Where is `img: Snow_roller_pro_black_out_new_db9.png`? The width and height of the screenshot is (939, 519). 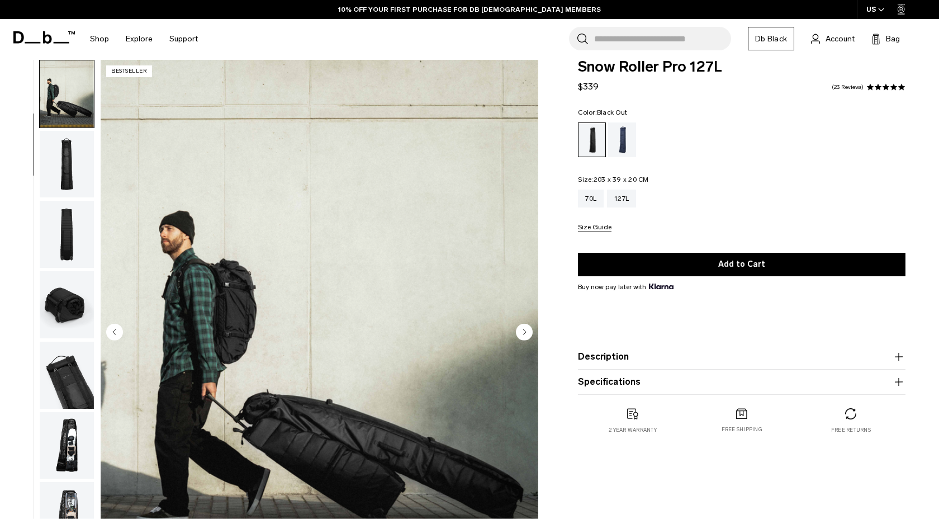
img: Snow_roller_pro_black_out_new_db9.png is located at coordinates (67, 164).